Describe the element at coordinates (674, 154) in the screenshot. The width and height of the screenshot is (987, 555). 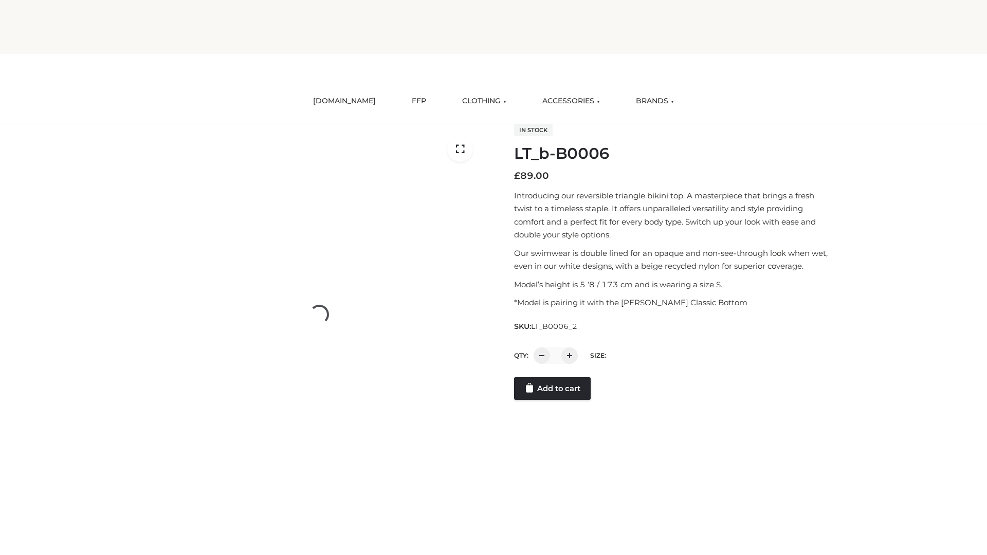
I see `h1: LT_b-B0006` at that location.